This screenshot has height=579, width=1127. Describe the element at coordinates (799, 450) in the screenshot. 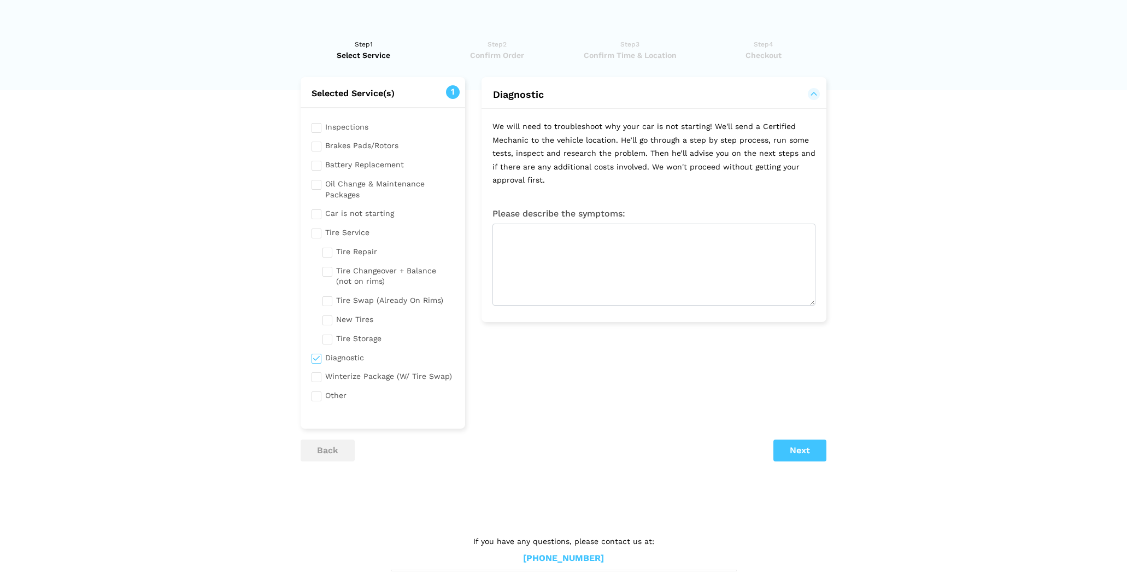

I see `button: Next` at that location.